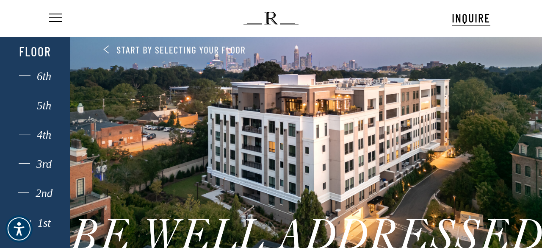 Image resolution: width=542 pixels, height=248 pixels. Describe the element at coordinates (35, 76) in the screenshot. I see `div: 6th` at that location.